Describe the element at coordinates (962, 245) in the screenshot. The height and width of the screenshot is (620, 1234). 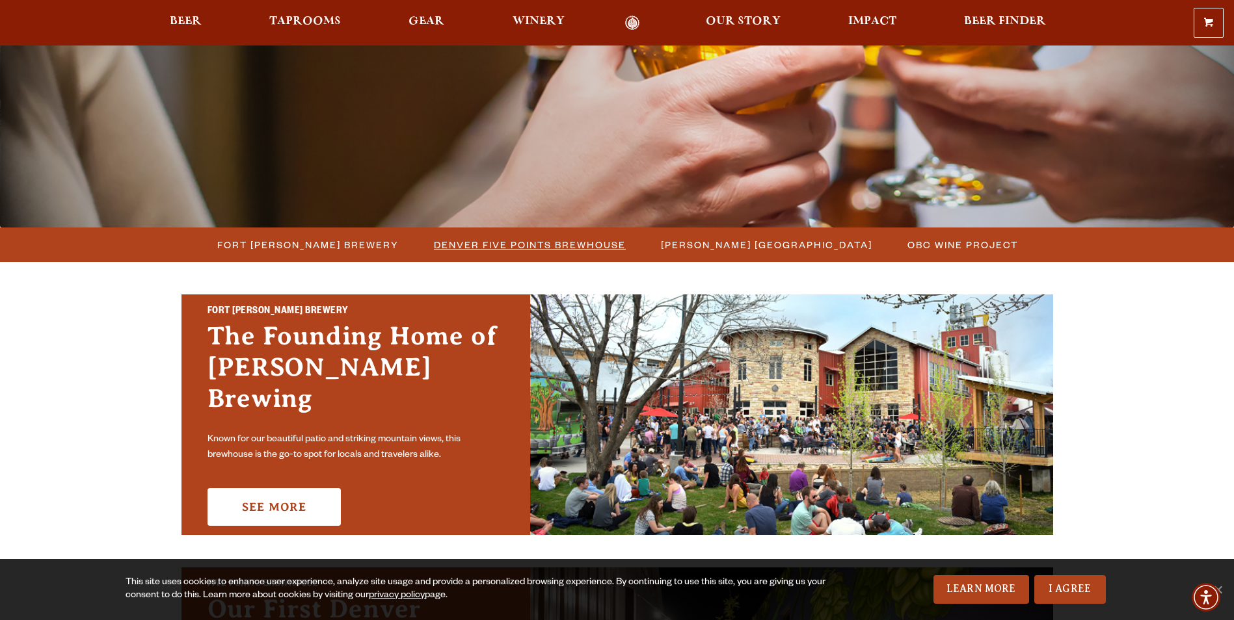
I see `a: OBC Wine Project` at that location.